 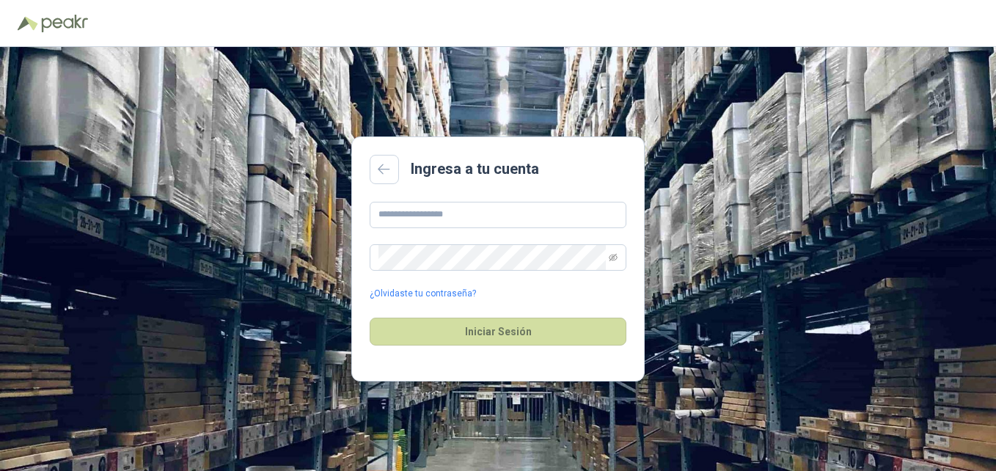 What do you see at coordinates (498, 331) in the screenshot?
I see `button: Iniciar Sesión` at bounding box center [498, 331].